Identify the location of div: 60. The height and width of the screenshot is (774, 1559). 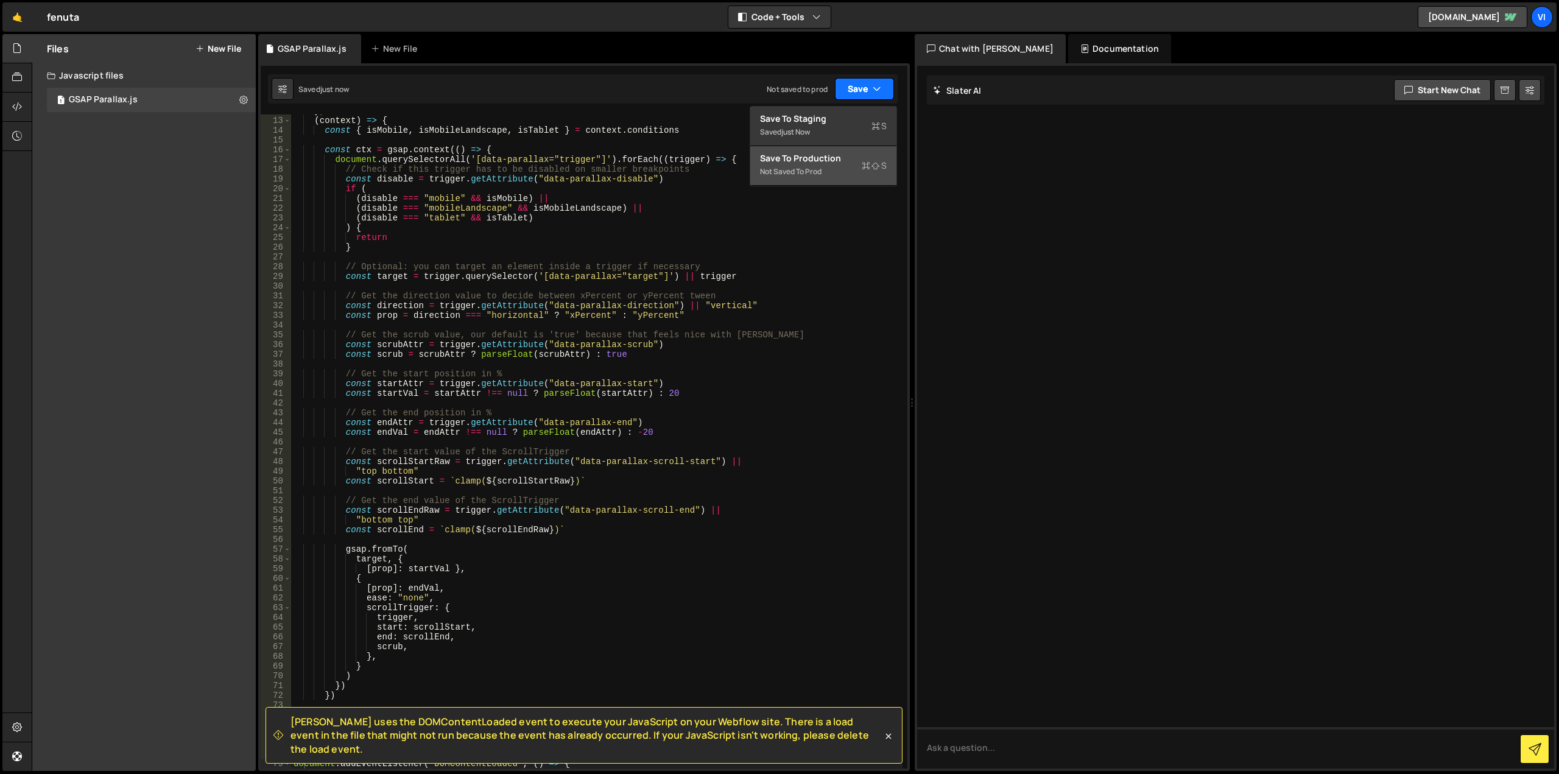
(276, 579).